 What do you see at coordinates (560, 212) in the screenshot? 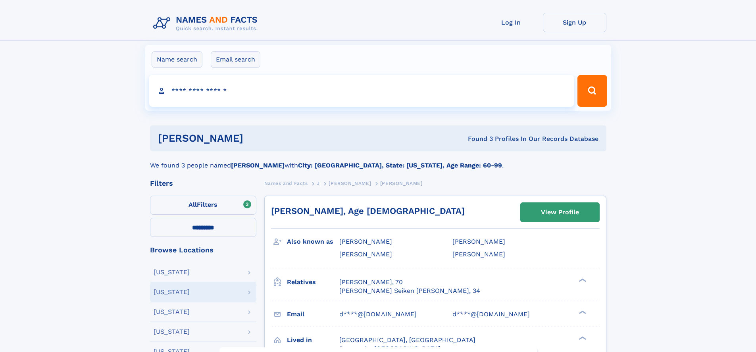
I see `a: View Profile` at bounding box center [560, 212].